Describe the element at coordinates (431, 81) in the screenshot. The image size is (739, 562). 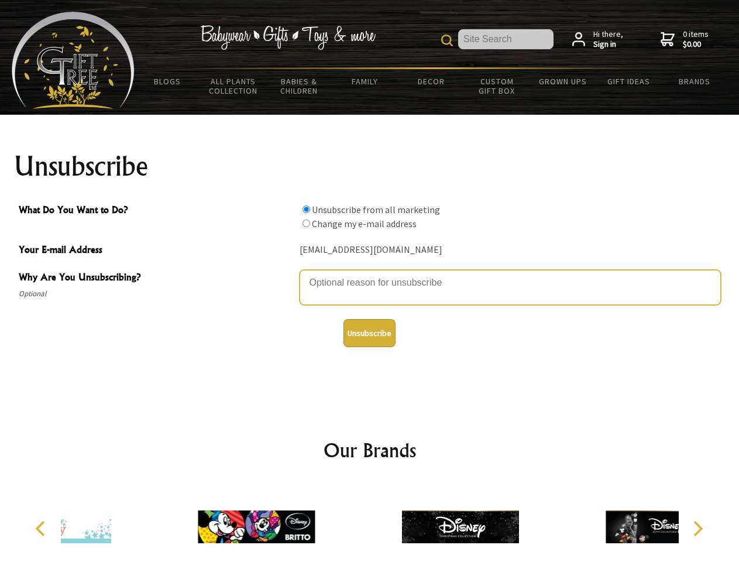
I see `a: Decor` at that location.